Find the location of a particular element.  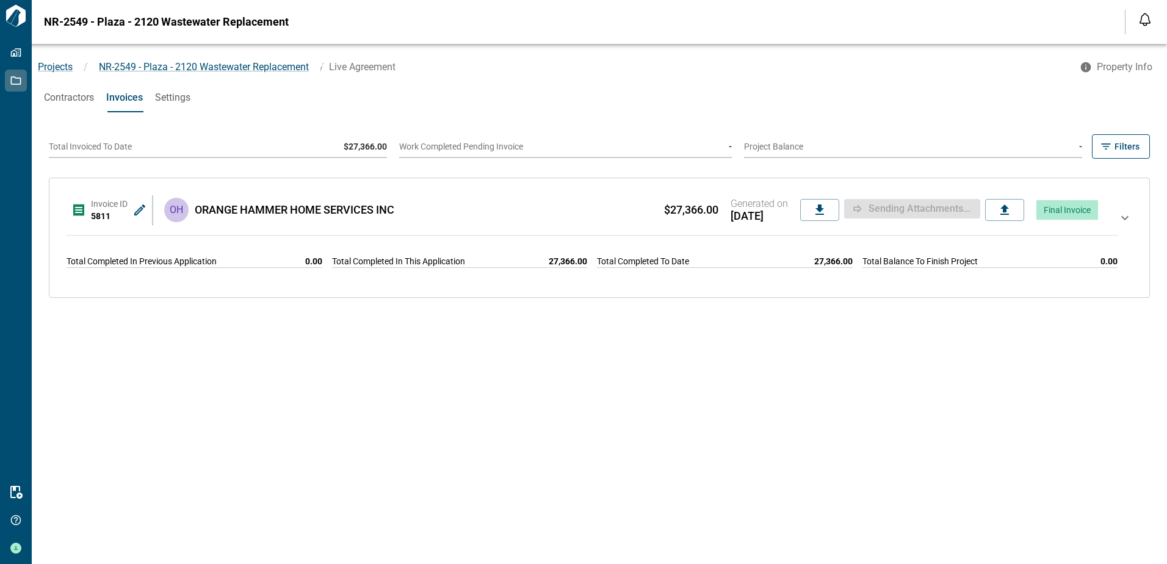

span: Generated on is located at coordinates (760, 204).